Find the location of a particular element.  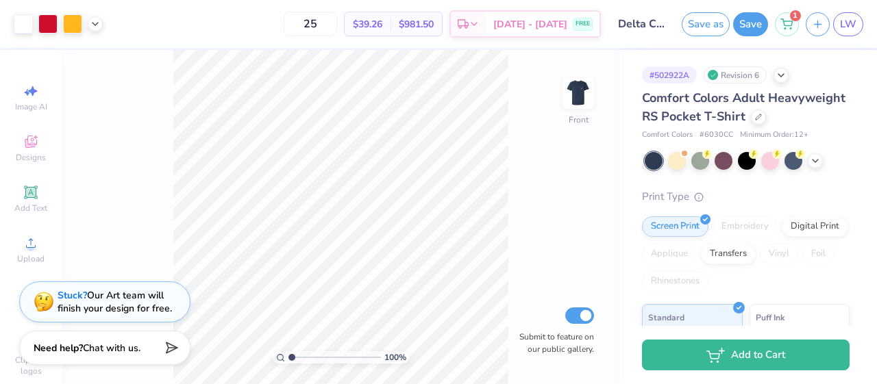

input: Untitled Design is located at coordinates (641, 24).